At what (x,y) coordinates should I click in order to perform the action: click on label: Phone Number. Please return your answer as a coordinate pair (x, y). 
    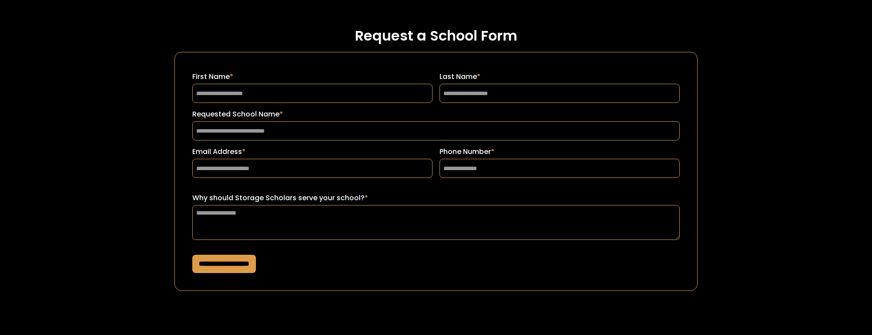
    Looking at the image, I should click on (560, 152).